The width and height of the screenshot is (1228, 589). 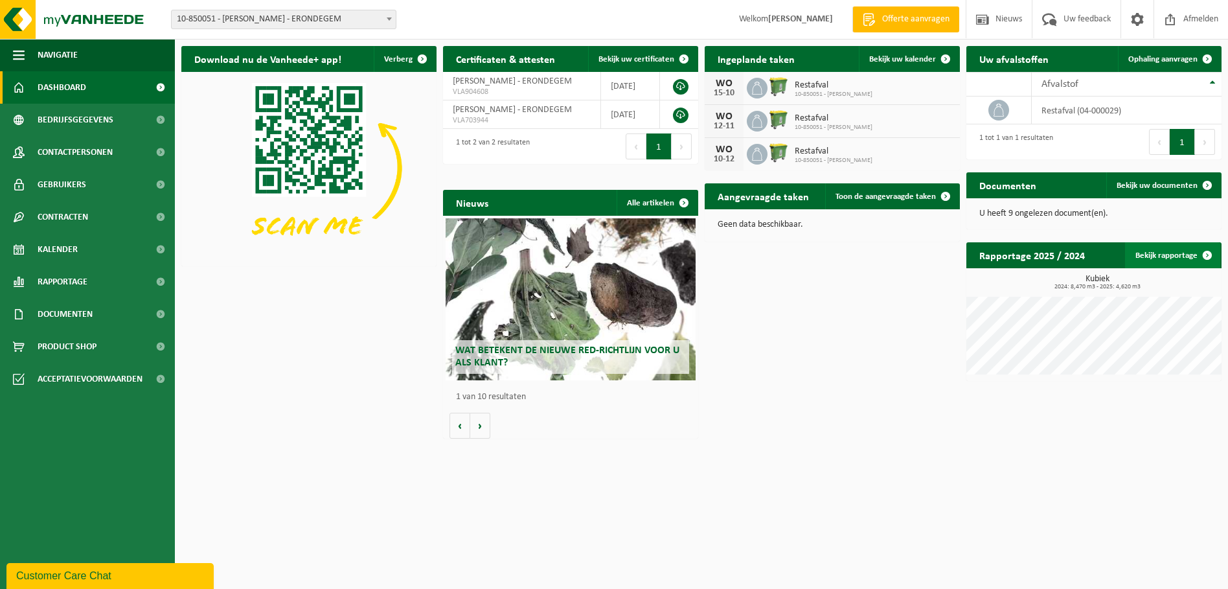 What do you see at coordinates (1172, 255) in the screenshot?
I see `a: Bekijk rapportage` at bounding box center [1172, 255].